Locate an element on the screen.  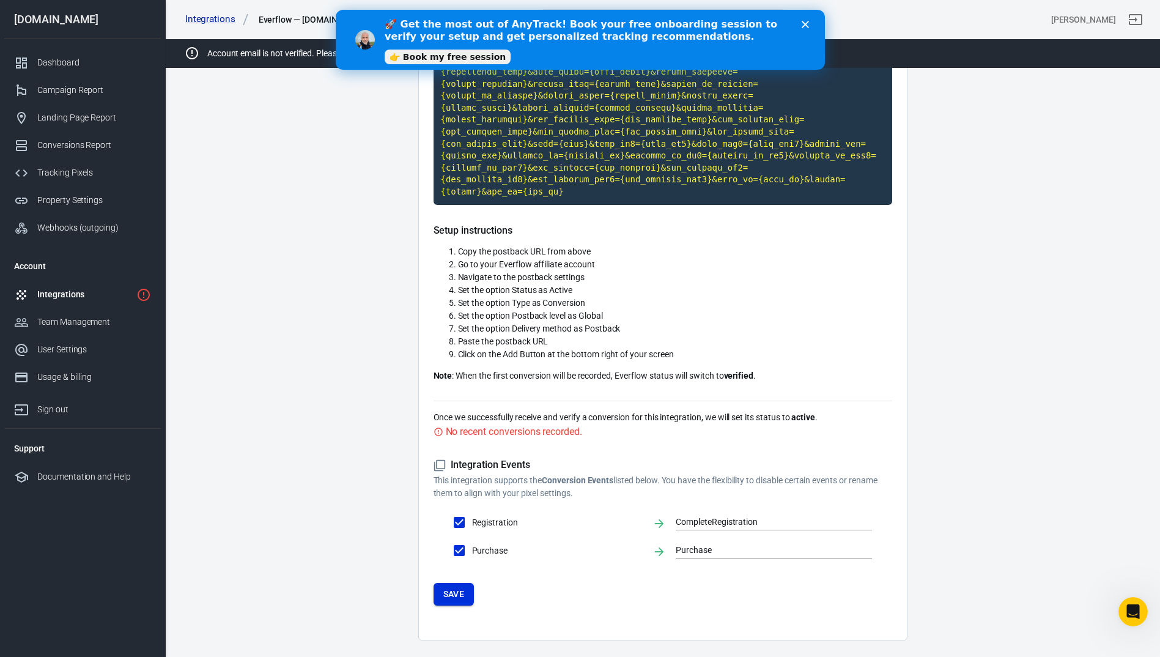
h5: Setup instructions is located at coordinates (663, 230).